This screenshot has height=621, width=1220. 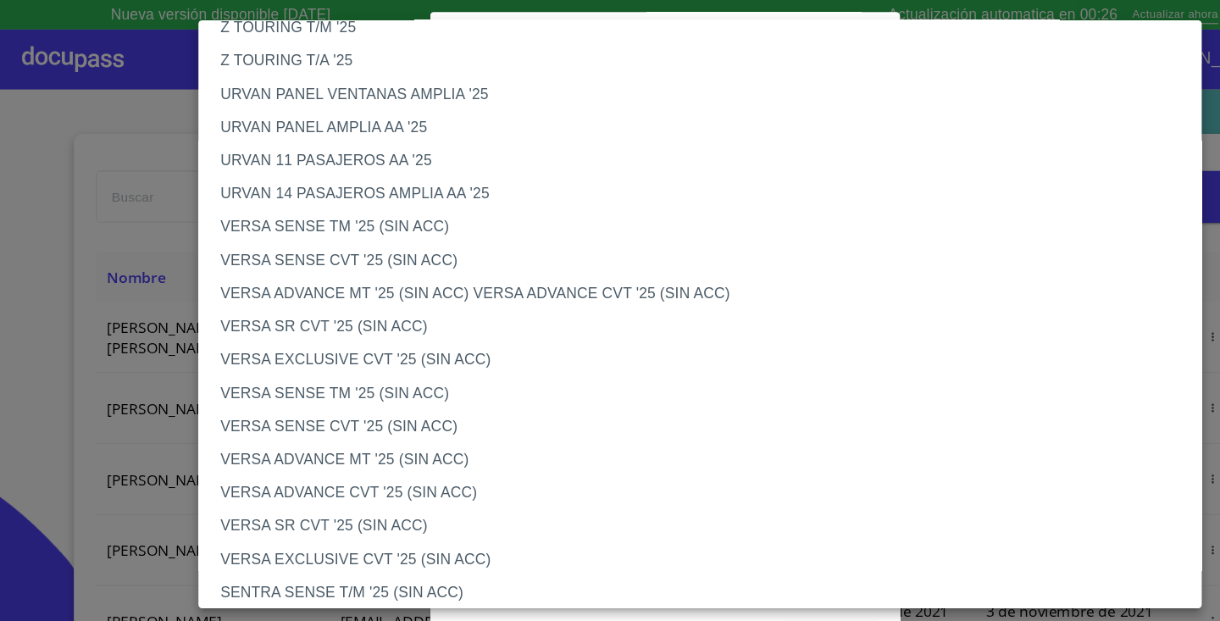 What do you see at coordinates (642, 544) in the screenshot?
I see `li: SENTRA SENSE T/M '25 (SIN ACC)` at bounding box center [642, 544].